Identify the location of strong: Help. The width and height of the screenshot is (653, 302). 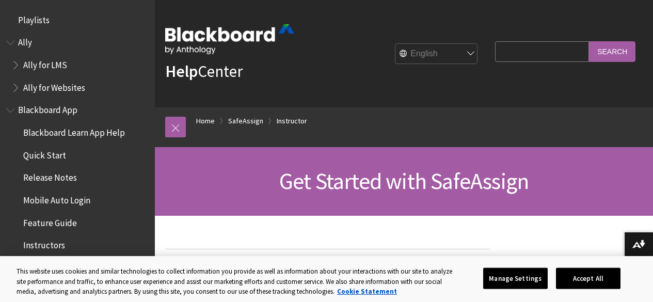
(181, 71).